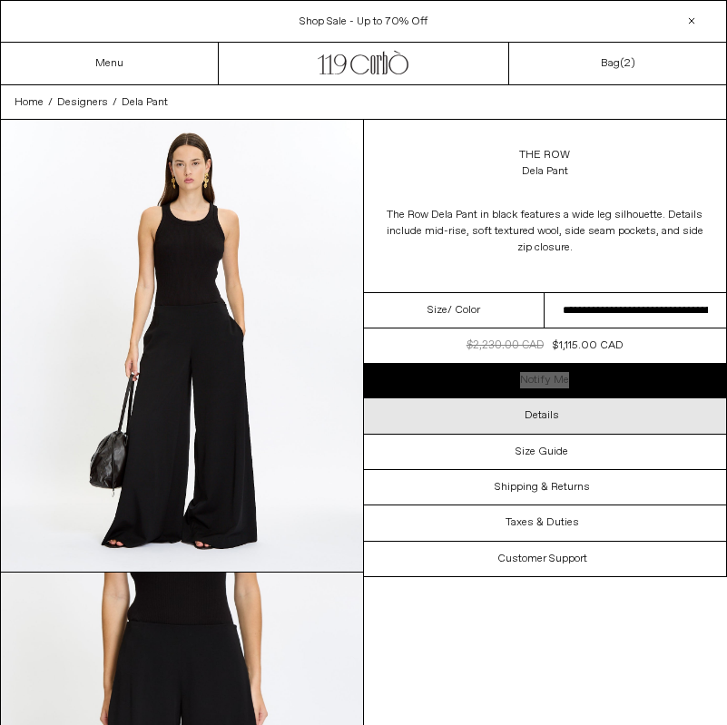 This screenshot has width=727, height=725. Describe the element at coordinates (363, 22) in the screenshot. I see `span: Shop Sale - Up to 70% Off` at that location.